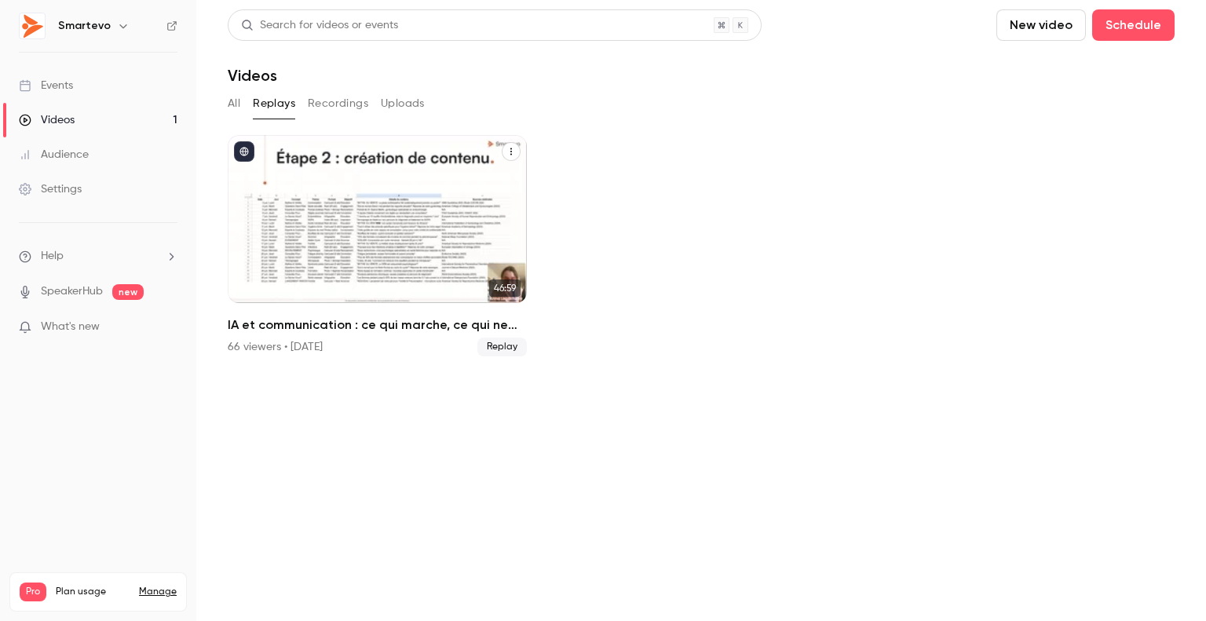 This screenshot has width=1206, height=621. What do you see at coordinates (93, 592) in the screenshot?
I see `span: Plan usage` at bounding box center [93, 592].